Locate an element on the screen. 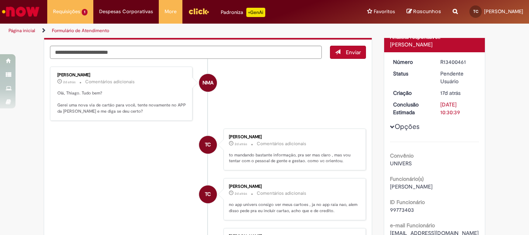 The image size is (529, 235). p: Olá, Thiago. Tudo bem? Gerei uma nova via de cartão para você, tente novamente no APP da [PERSON_... is located at coordinates (122, 102).